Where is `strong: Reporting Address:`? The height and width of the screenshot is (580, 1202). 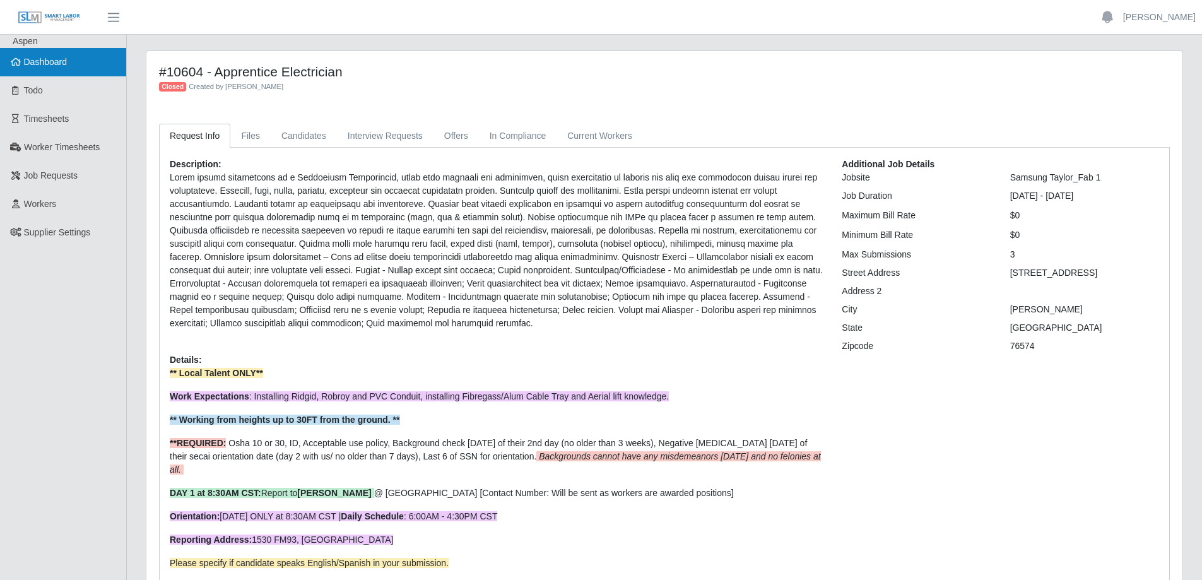
strong: Reporting Address: is located at coordinates (211, 540).